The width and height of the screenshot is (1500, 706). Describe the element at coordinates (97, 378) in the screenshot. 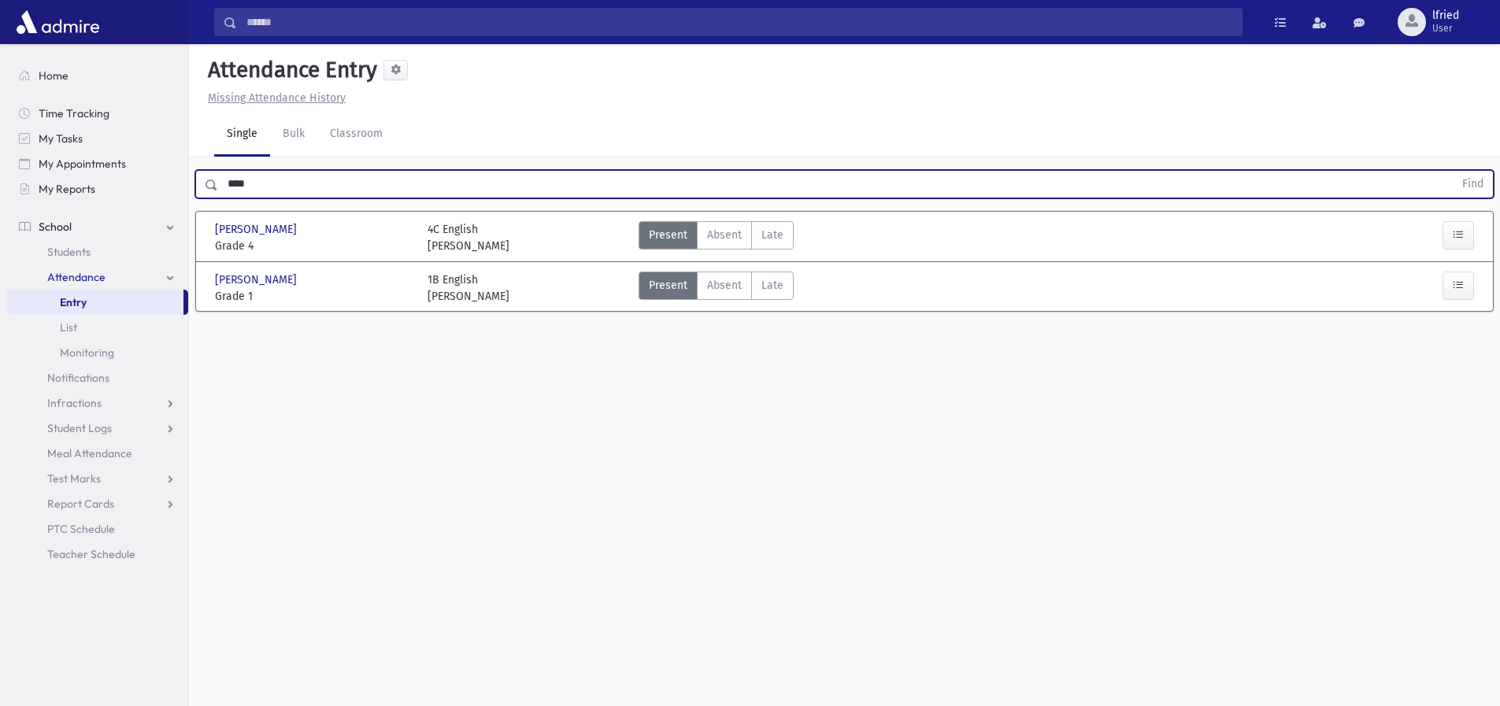

I see `a: Notifications` at that location.